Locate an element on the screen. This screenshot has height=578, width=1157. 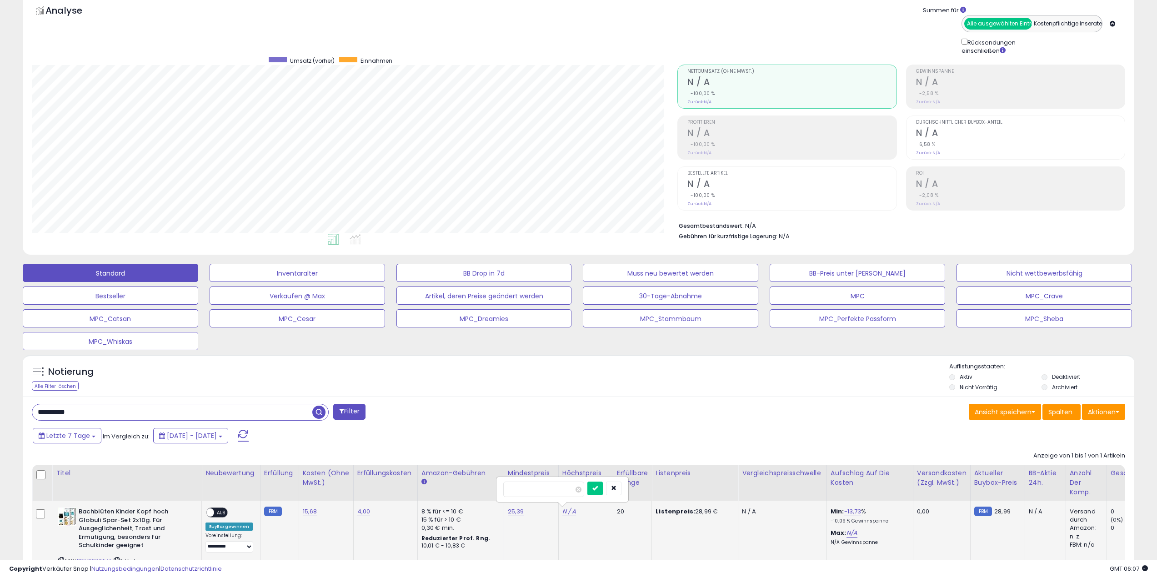
button: MPC_Dreamies is located at coordinates (484, 318).